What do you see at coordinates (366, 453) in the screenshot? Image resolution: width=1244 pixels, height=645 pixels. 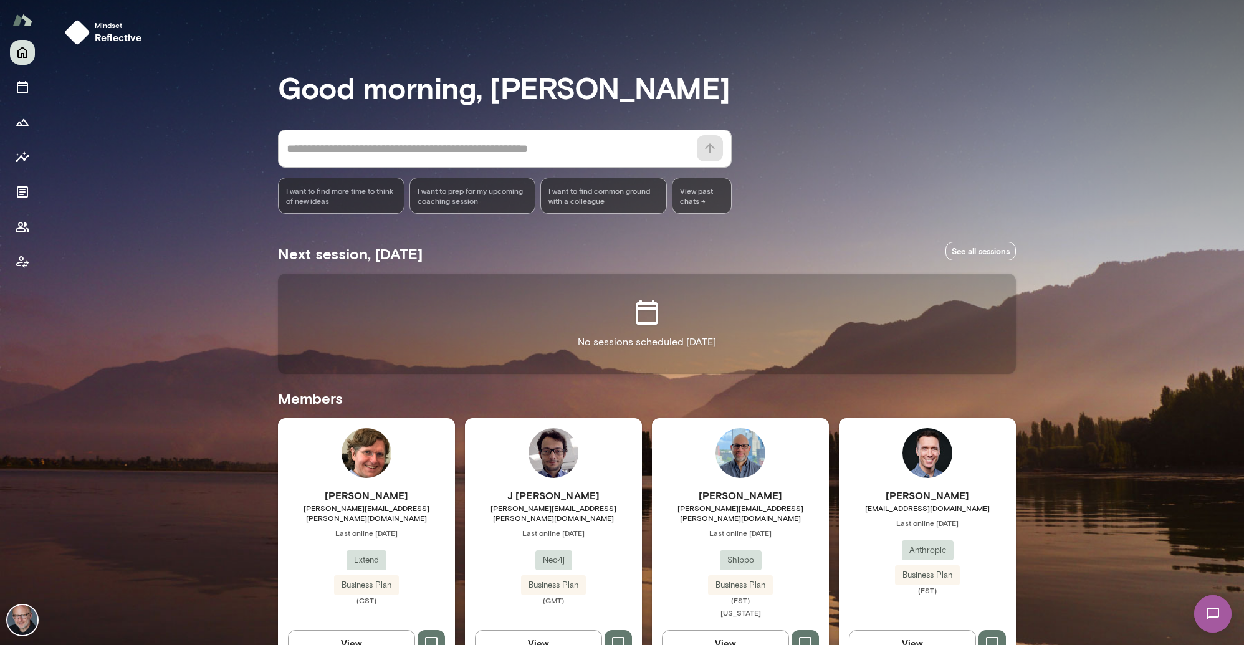 I see `img: Jonathan Sims` at bounding box center [366, 453].